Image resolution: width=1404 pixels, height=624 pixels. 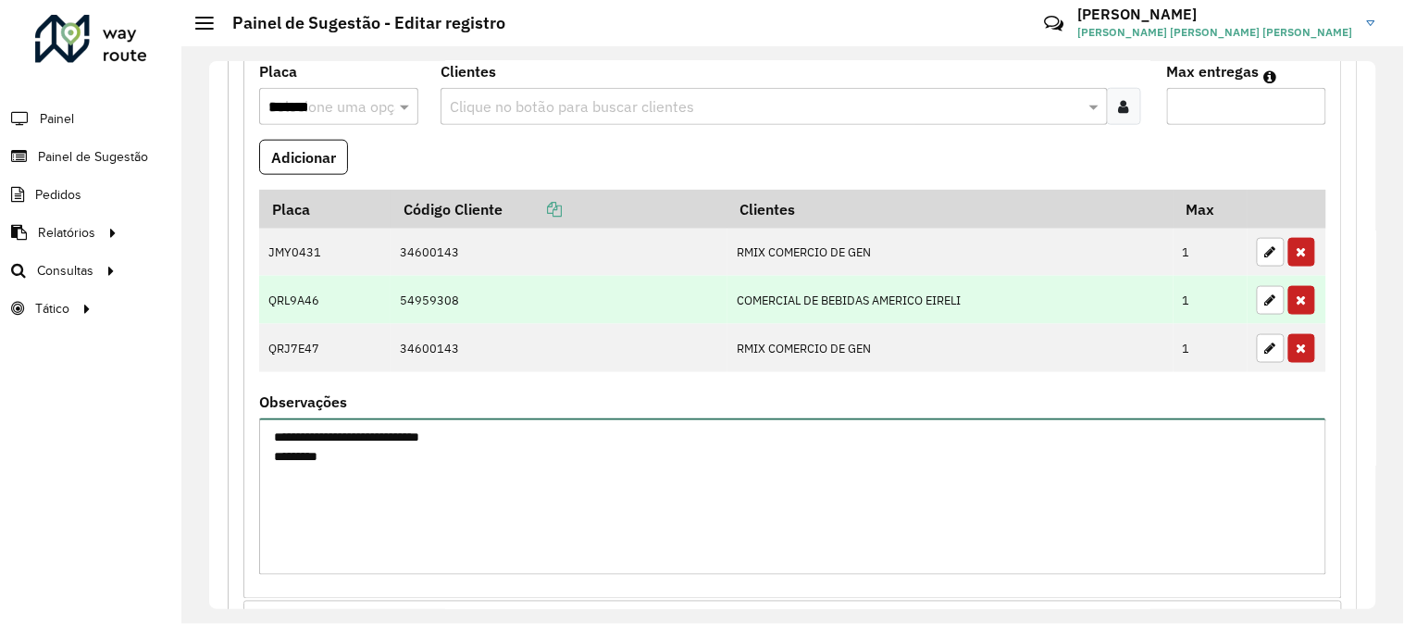 What do you see at coordinates (65, 270) in the screenshot?
I see `span: Consultas` at bounding box center [65, 270].